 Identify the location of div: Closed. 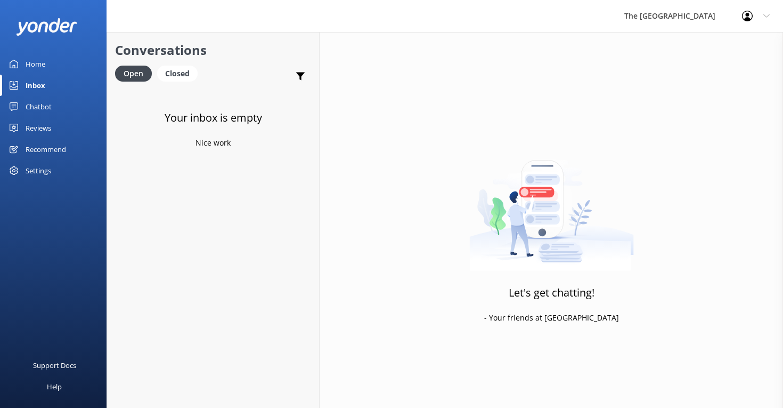
(177, 74).